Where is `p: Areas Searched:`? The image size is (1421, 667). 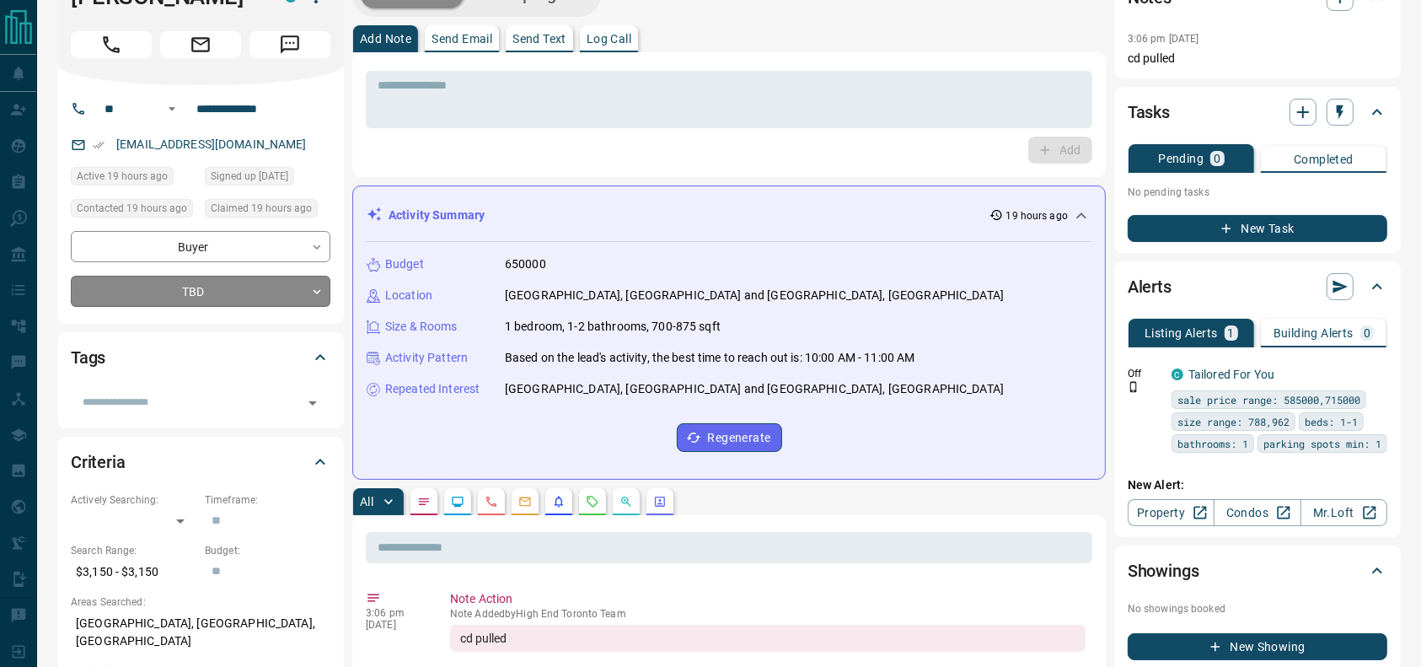
p: Areas Searched: is located at coordinates (201, 602).